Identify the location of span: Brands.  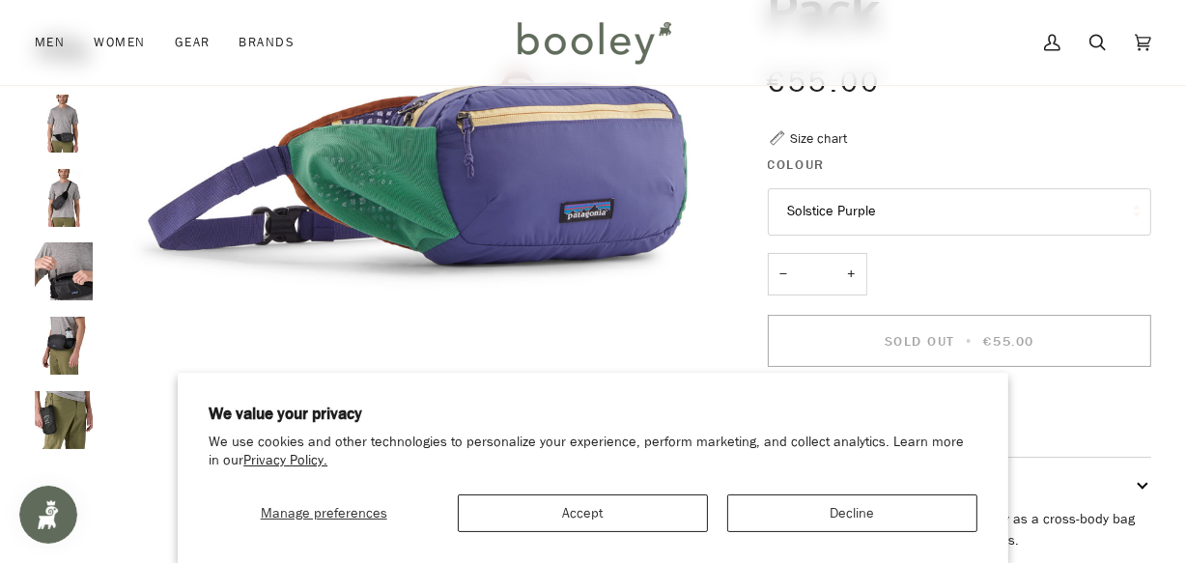
(267, 43).